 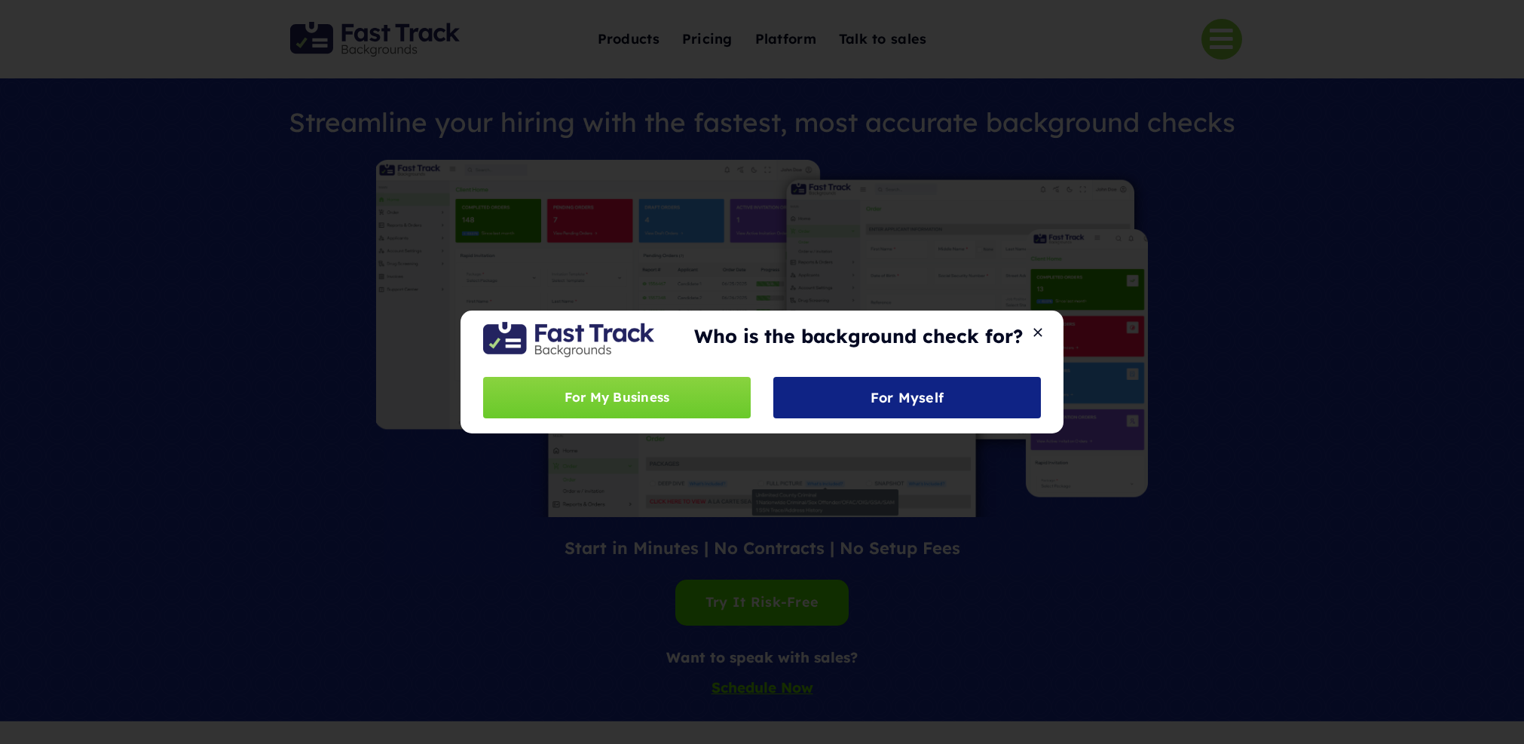 I want to click on a: For Myself, so click(x=907, y=397).